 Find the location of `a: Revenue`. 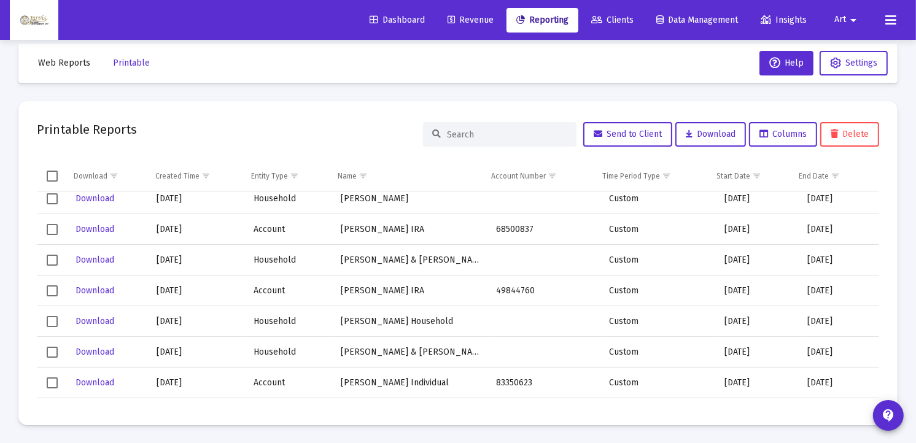

a: Revenue is located at coordinates (470, 20).